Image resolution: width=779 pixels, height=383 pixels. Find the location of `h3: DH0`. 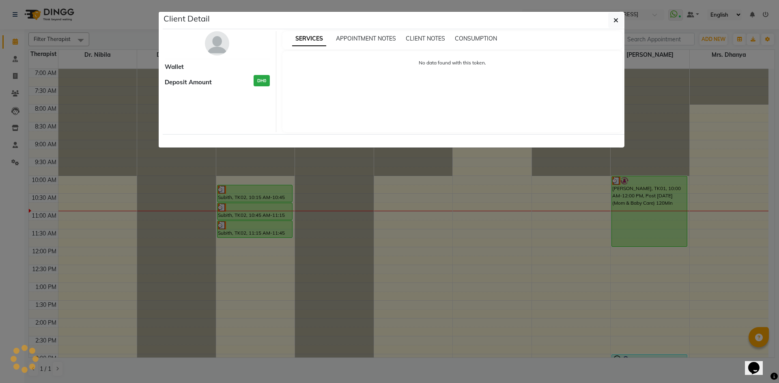

h3: DH0 is located at coordinates (262, 81).